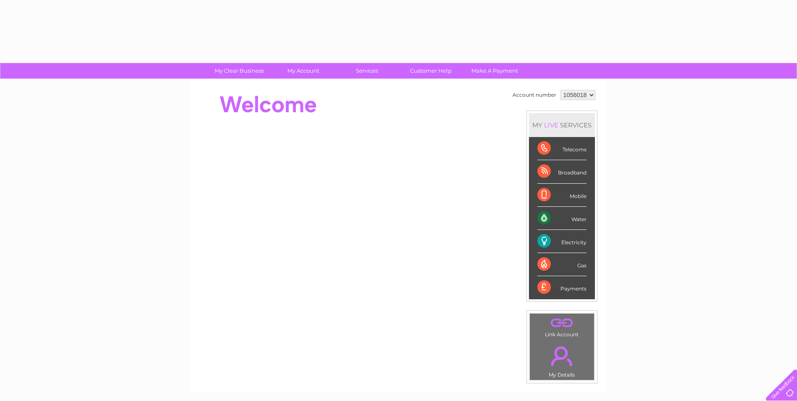 The image size is (797, 401). I want to click on div: Broadband, so click(562, 171).